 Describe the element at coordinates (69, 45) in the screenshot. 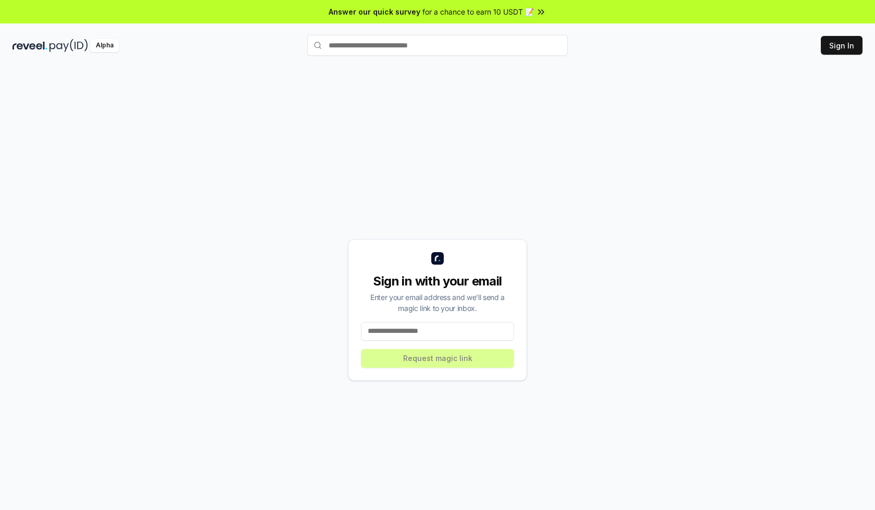

I see `img: pay_id` at that location.